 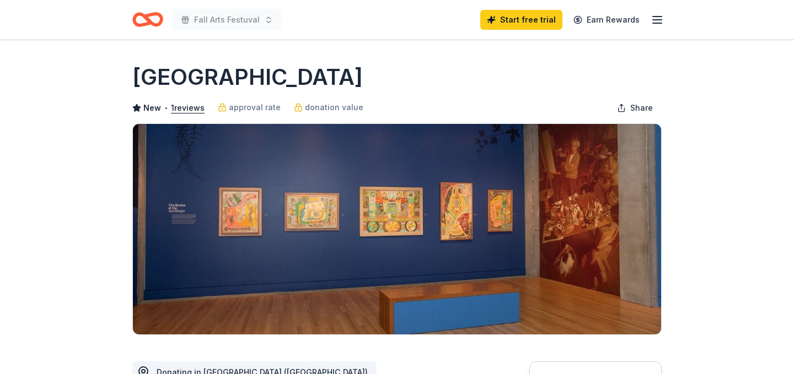 I want to click on button: Fall Arts Festuval, so click(x=227, y=20).